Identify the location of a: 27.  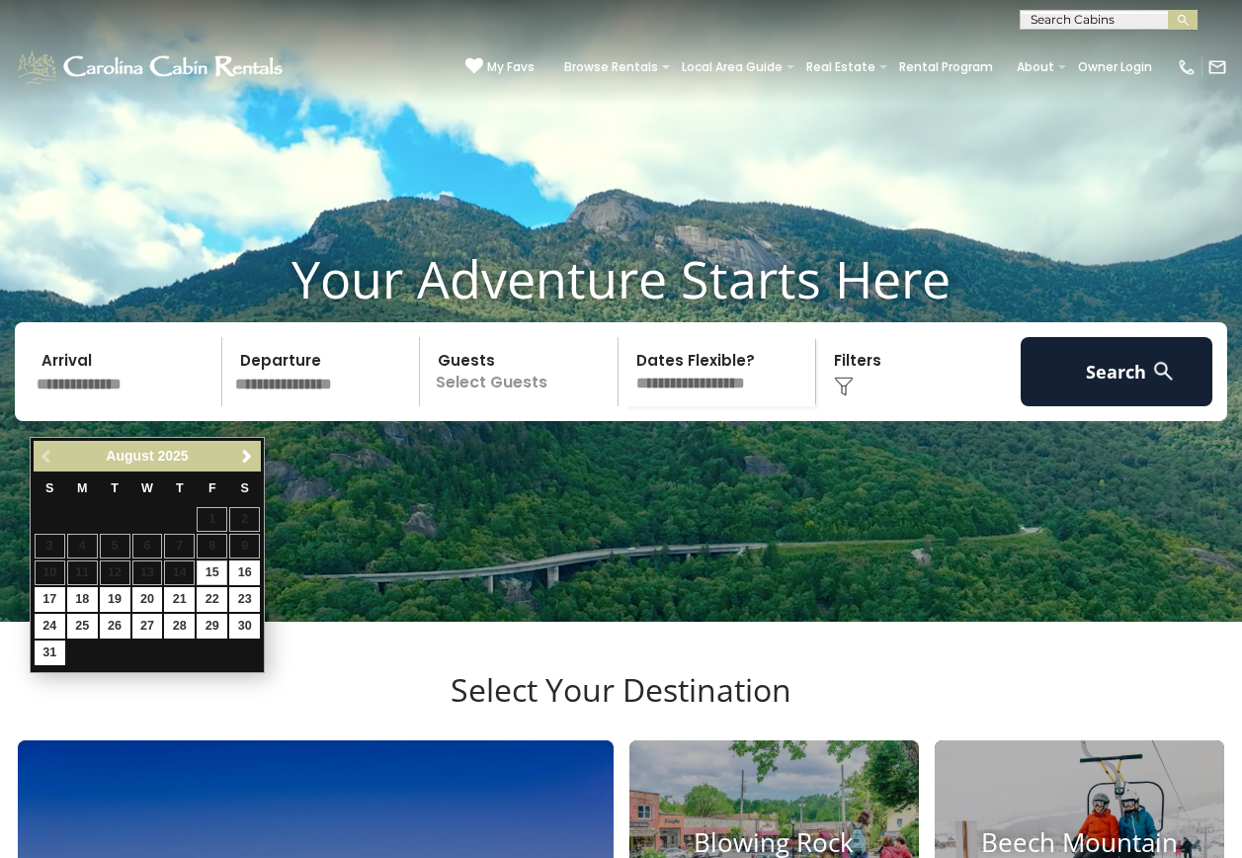
(147, 626).